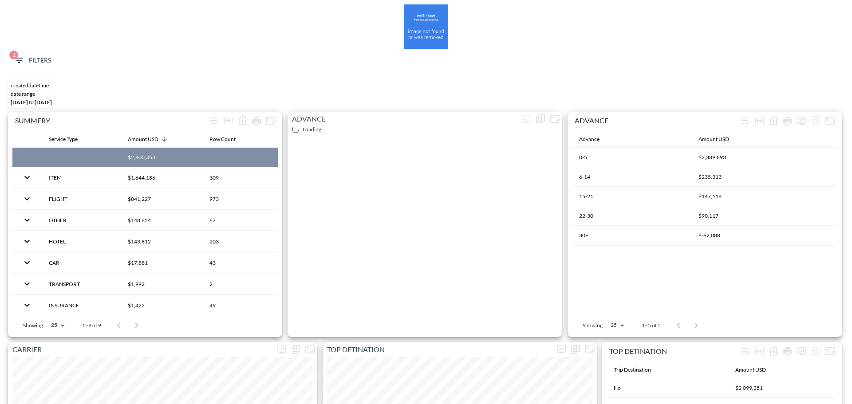 The height and width of the screenshot is (404, 852). I want to click on th: $2,389,893, so click(764, 158).